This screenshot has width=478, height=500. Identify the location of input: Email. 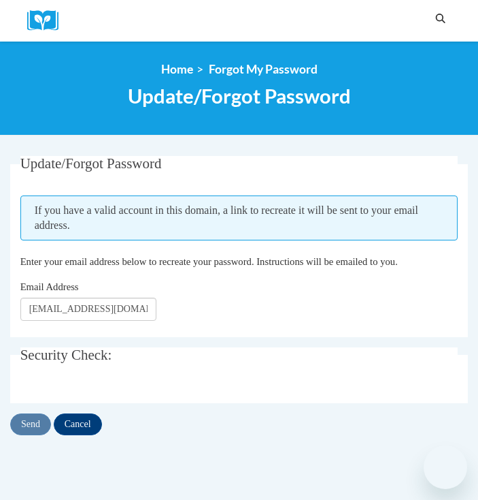
(88, 309).